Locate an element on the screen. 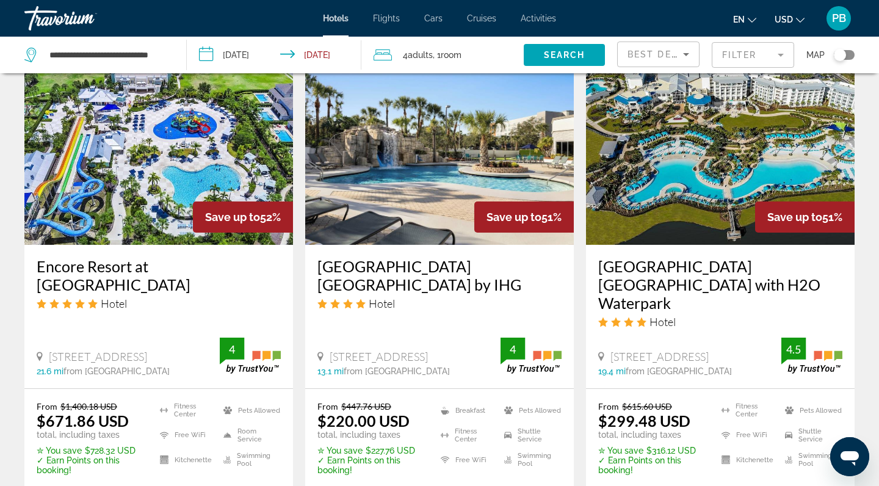 This screenshot has height=486, width=879. button: Change language is located at coordinates (745, 19).